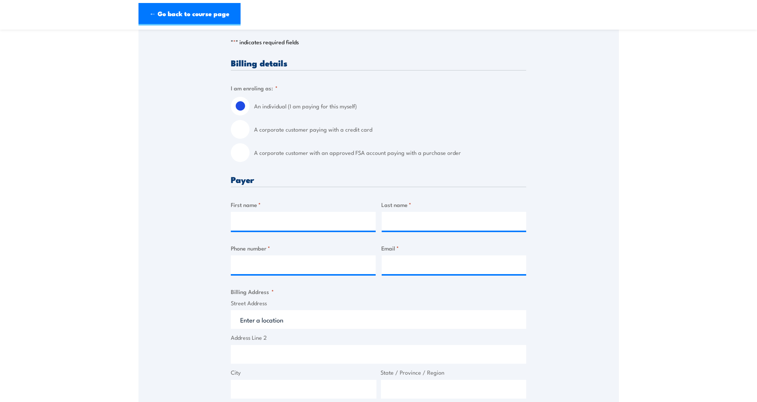 This screenshot has height=402, width=757. I want to click on h3: Billing details, so click(378, 63).